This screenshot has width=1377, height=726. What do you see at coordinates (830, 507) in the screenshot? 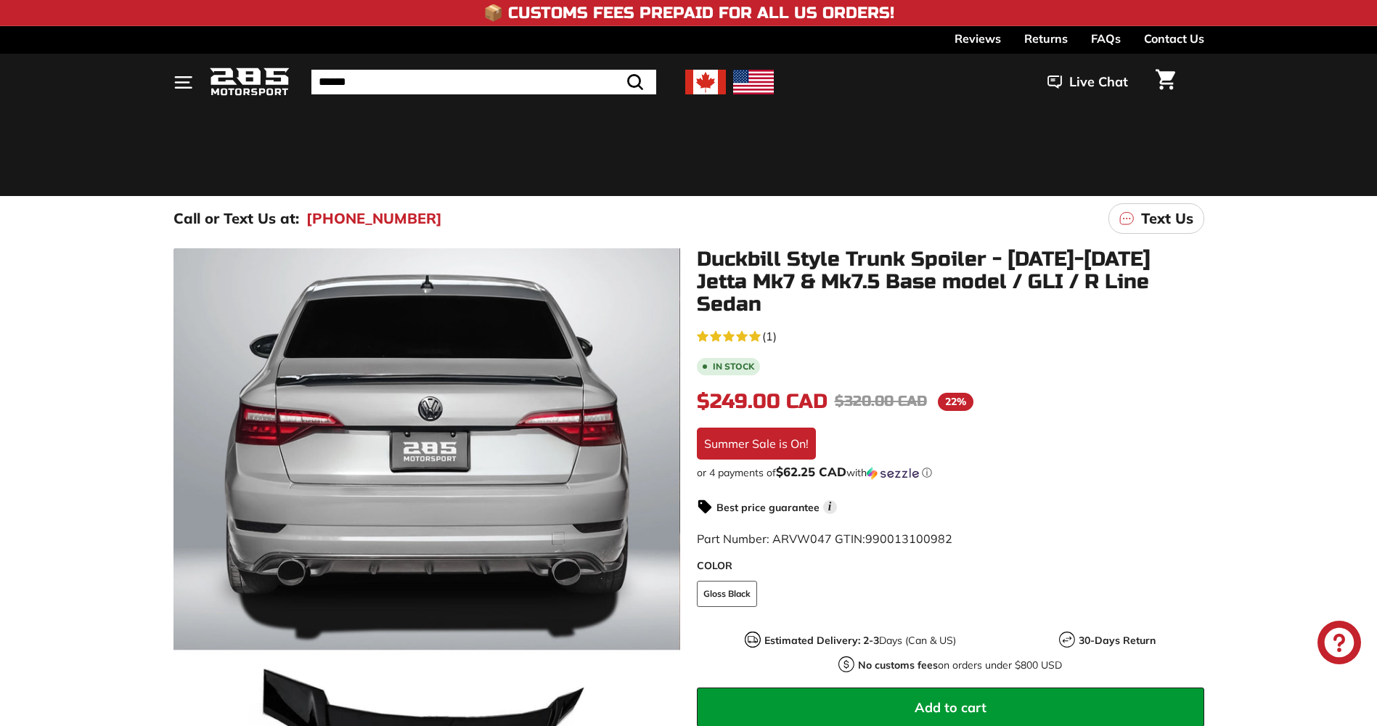
I see `span: i` at bounding box center [830, 507].